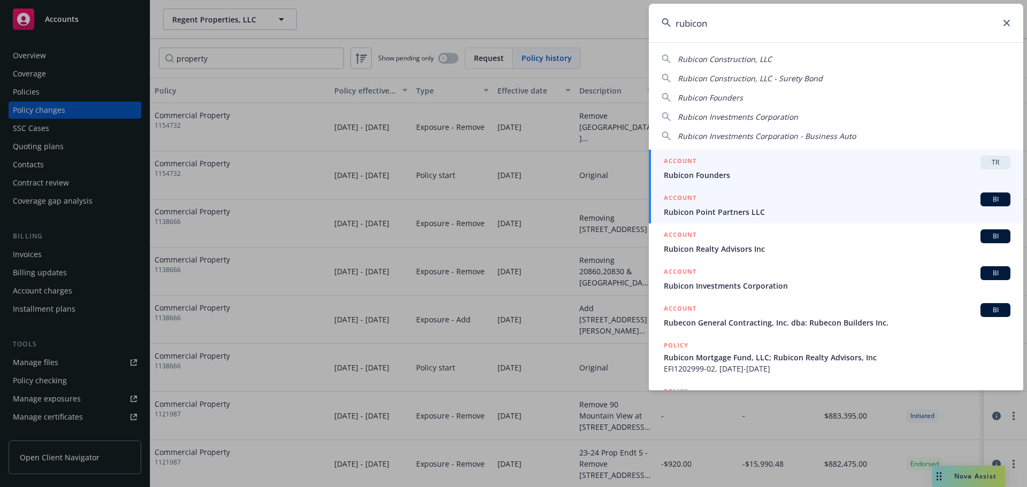 Image resolution: width=1027 pixels, height=487 pixels. Describe the element at coordinates (837, 357) in the screenshot. I see `span: Rubicon Mortgage Fund, LLC; Rubicon Realty Advisors, Inc` at that location.